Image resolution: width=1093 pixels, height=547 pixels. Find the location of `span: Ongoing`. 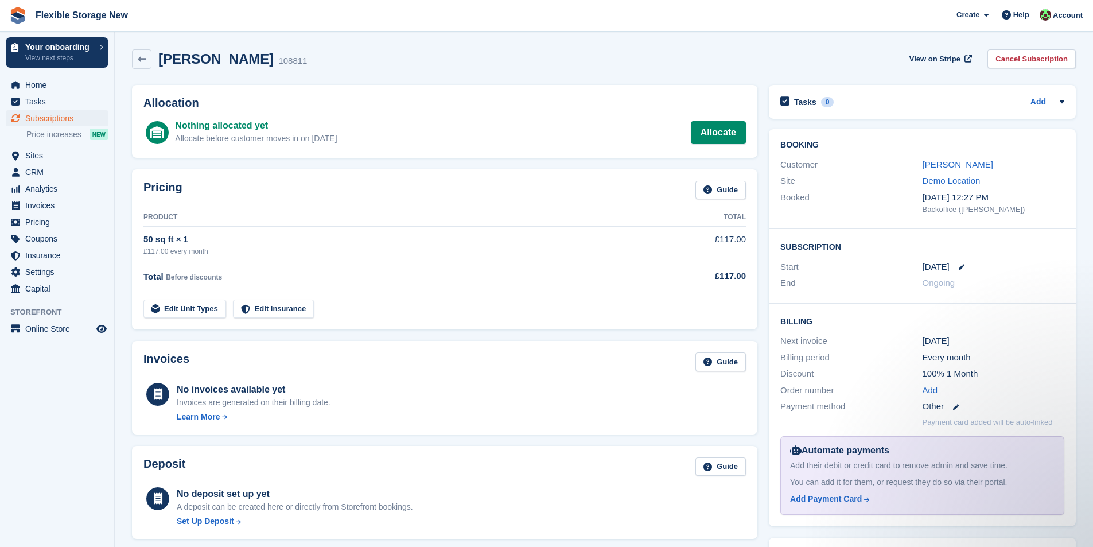

span: Ongoing is located at coordinates (939, 282).